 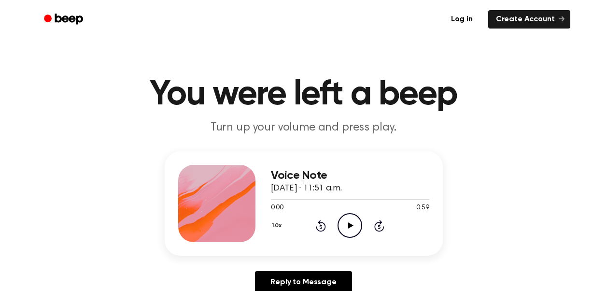 I want to click on h1: You were left a beep, so click(x=304, y=95).